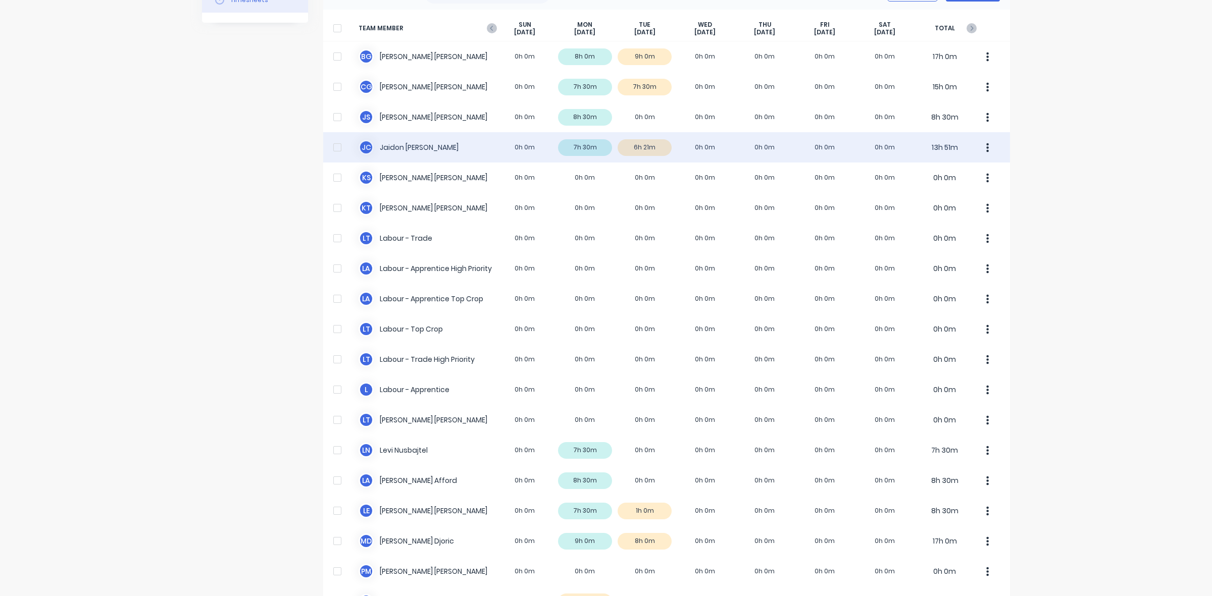 The width and height of the screenshot is (1212, 596). What do you see at coordinates (825, 25) in the screenshot?
I see `span: FRI` at bounding box center [825, 25].